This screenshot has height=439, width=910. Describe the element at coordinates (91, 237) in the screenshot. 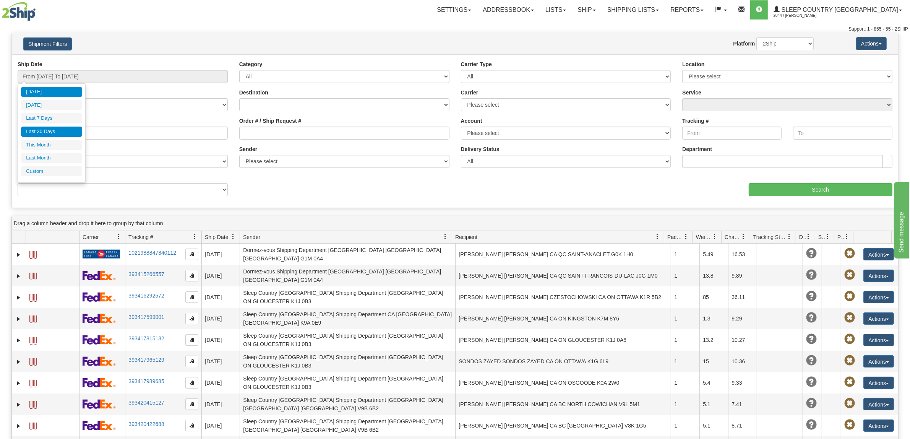

I see `span: Carrier` at that location.